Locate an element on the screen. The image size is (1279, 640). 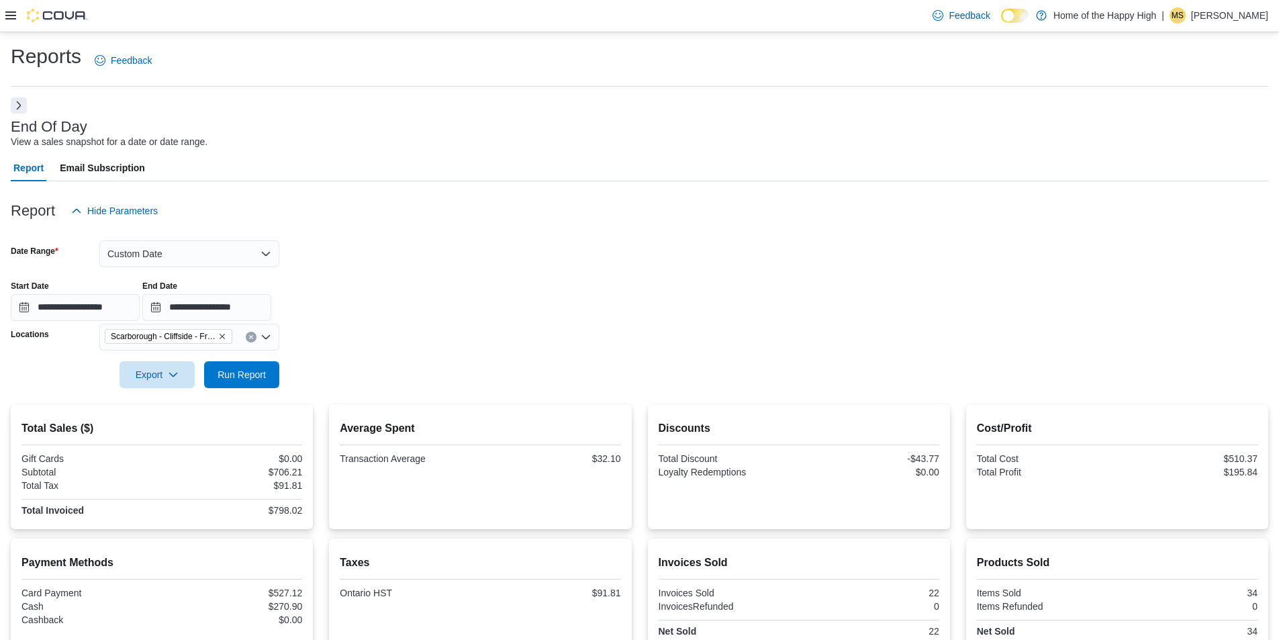
label: Locations is located at coordinates (30, 334).